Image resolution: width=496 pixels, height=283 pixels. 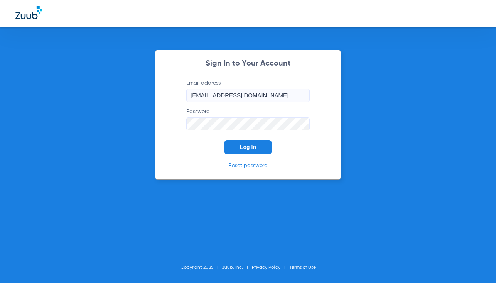 I want to click on li: Zuub, Inc., so click(x=237, y=267).